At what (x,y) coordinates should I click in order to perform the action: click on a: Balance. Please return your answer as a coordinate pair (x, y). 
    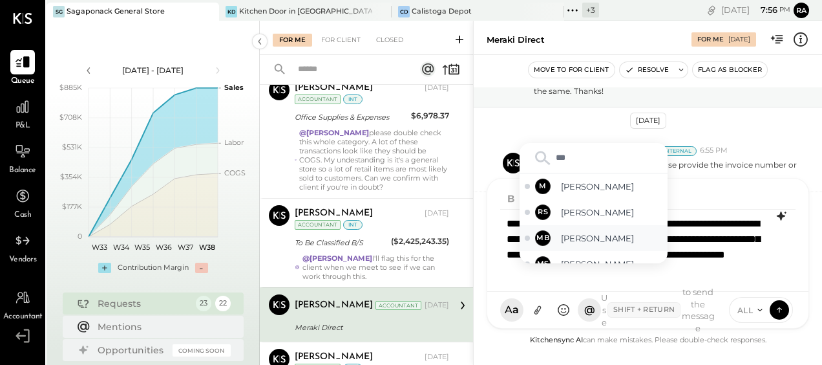
    Looking at the image, I should click on (23, 158).